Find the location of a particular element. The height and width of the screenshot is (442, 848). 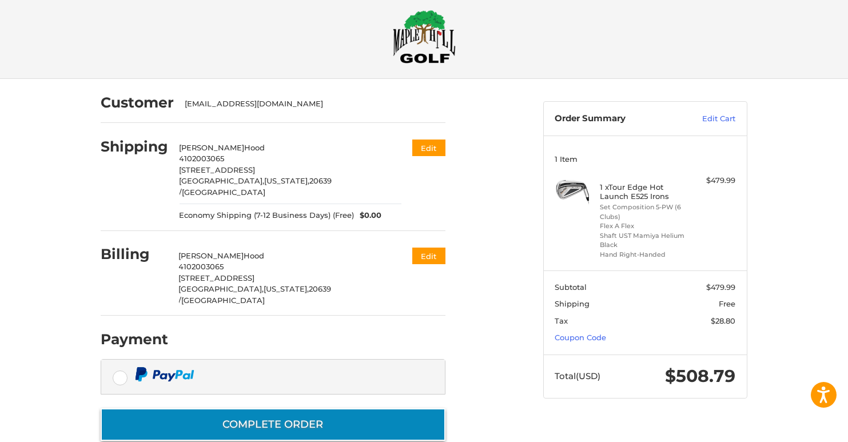

span: $479.99 is located at coordinates (721, 287).